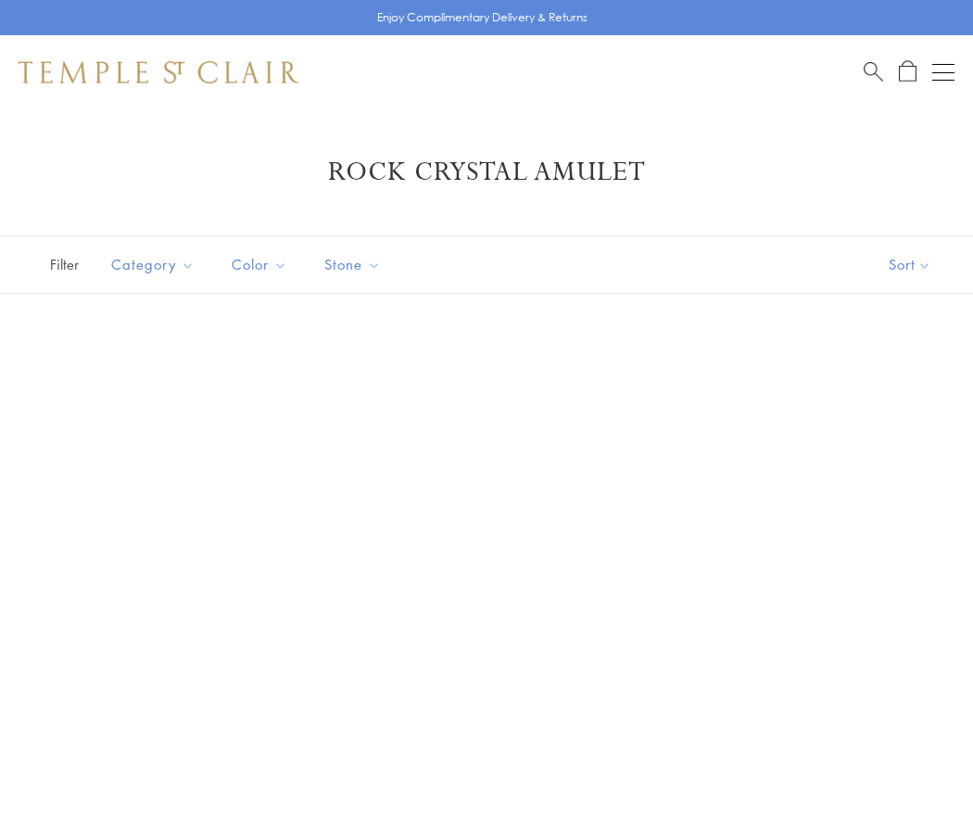 The image size is (973, 823). What do you see at coordinates (482, 18) in the screenshot?
I see `p: Enjoy Complimentary Delivery & Returns` at bounding box center [482, 18].